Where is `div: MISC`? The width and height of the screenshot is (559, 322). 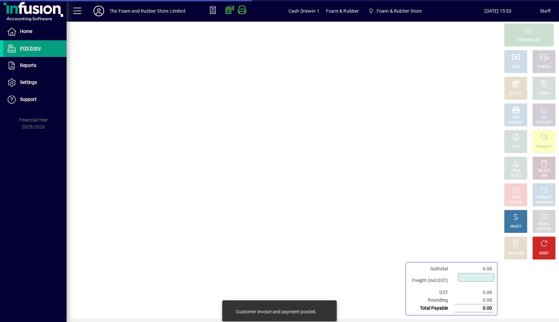
div: MISC is located at coordinates (515, 117).